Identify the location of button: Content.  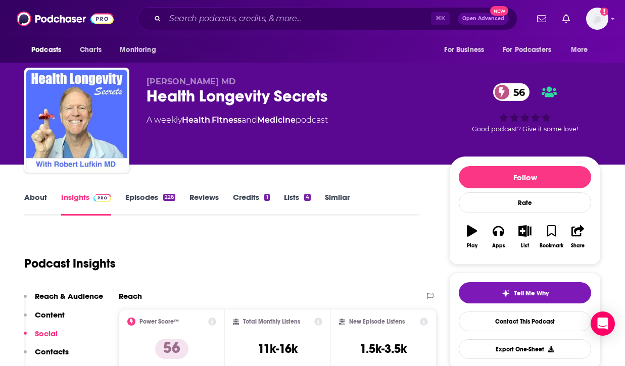
(44, 319).